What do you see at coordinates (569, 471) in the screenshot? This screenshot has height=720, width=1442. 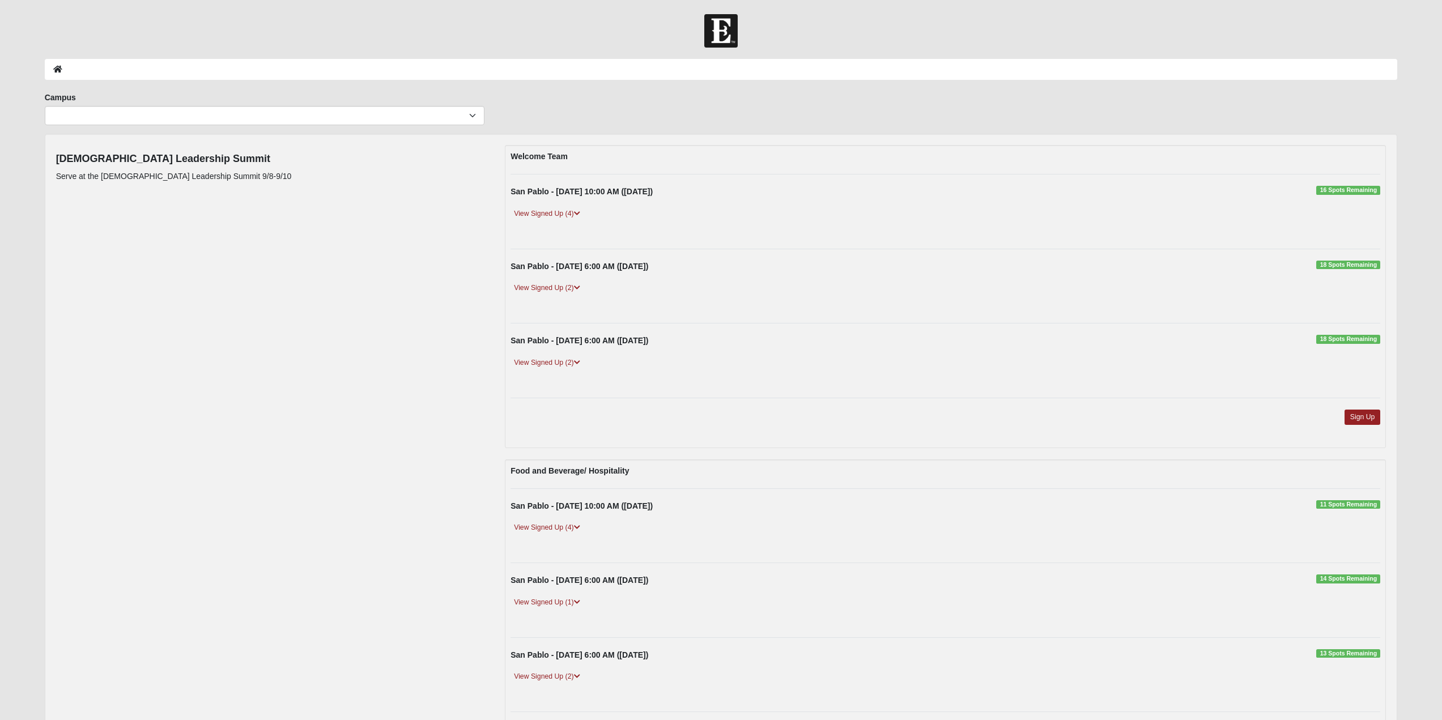 I see `strong: Food and Beverage/ Hospitality` at bounding box center [569, 471].